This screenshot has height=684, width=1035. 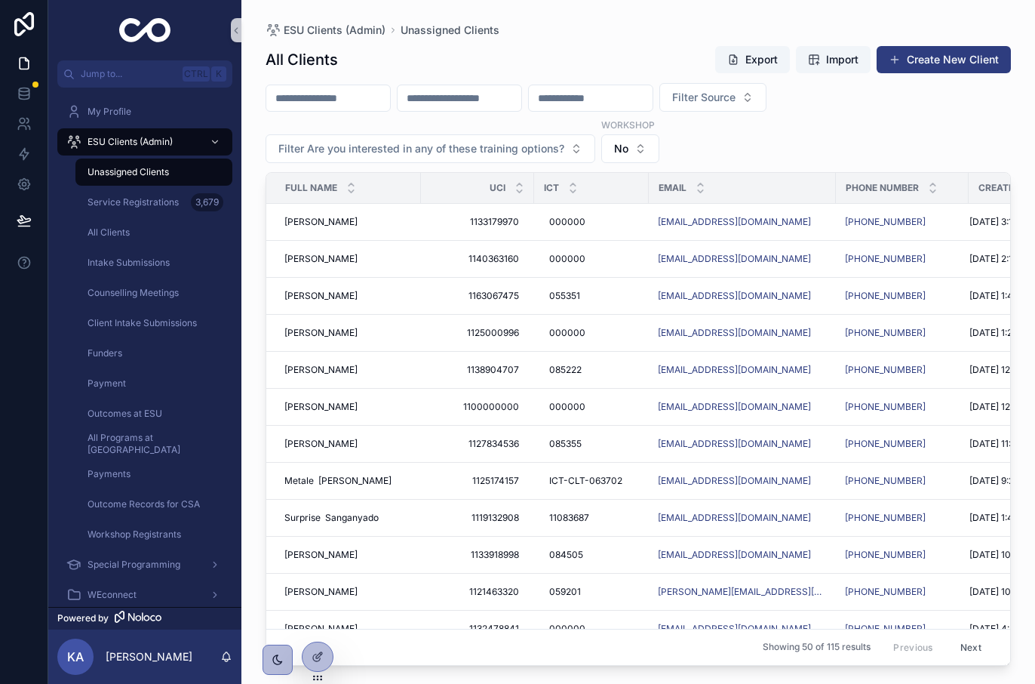 What do you see at coordinates (145, 564) in the screenshot?
I see `a: Special Programming` at bounding box center [145, 564].